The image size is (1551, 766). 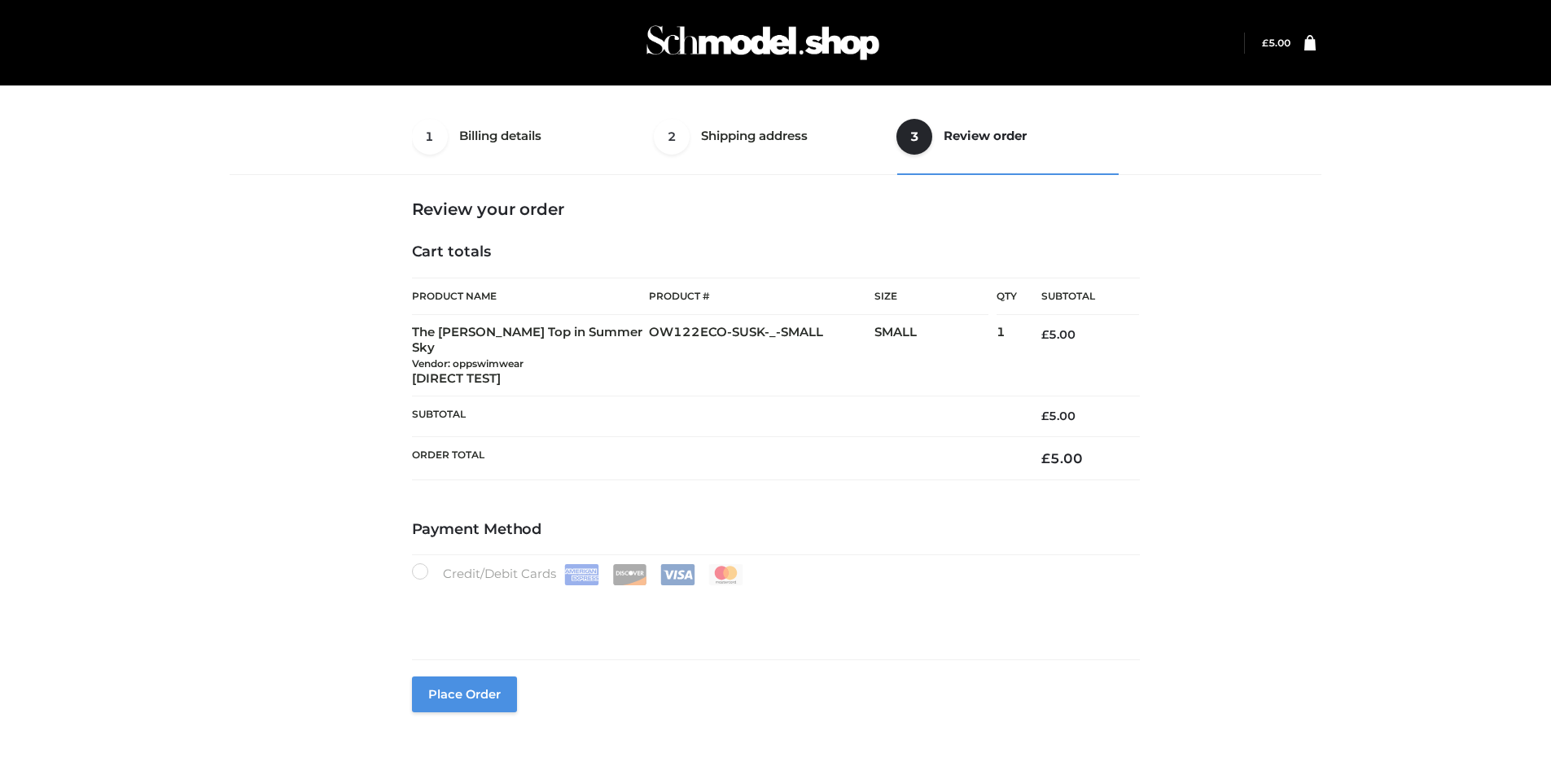 What do you see at coordinates (1006, 296) in the screenshot?
I see `th: Qty` at bounding box center [1006, 296].